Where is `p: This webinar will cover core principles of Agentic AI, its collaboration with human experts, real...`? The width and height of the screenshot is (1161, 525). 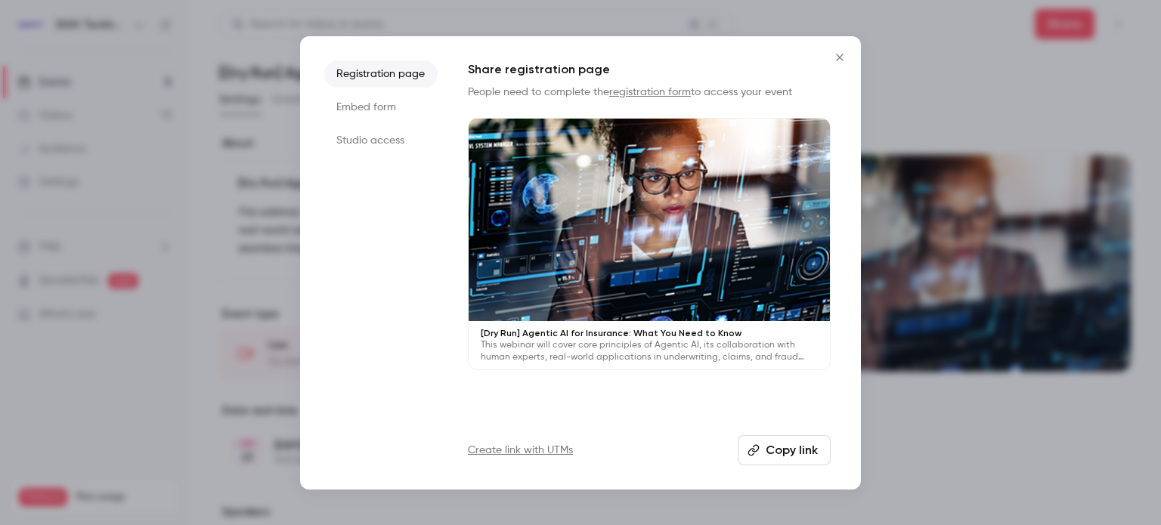 p: This webinar will cover core principles of Agentic AI, its collaboration with human experts, real... is located at coordinates (649, 351).